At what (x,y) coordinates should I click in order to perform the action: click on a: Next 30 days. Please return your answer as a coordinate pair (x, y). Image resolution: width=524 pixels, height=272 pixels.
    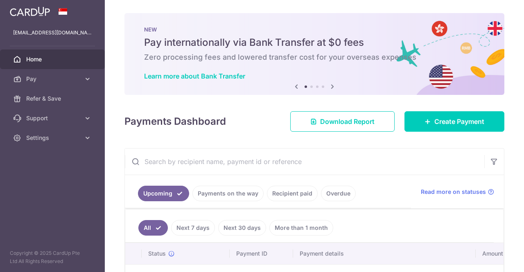
    Looking at the image, I should click on (242, 228).